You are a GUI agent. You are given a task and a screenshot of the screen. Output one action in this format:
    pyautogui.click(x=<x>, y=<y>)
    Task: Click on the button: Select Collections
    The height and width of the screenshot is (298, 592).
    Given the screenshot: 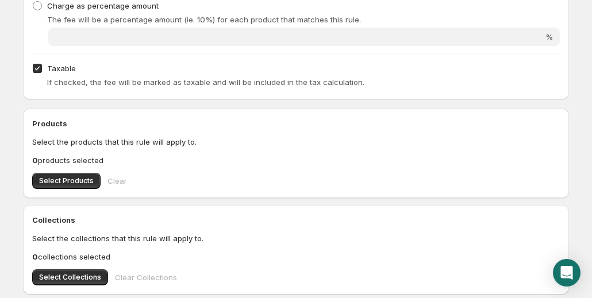 What is the action you would take?
    pyautogui.click(x=70, y=278)
    